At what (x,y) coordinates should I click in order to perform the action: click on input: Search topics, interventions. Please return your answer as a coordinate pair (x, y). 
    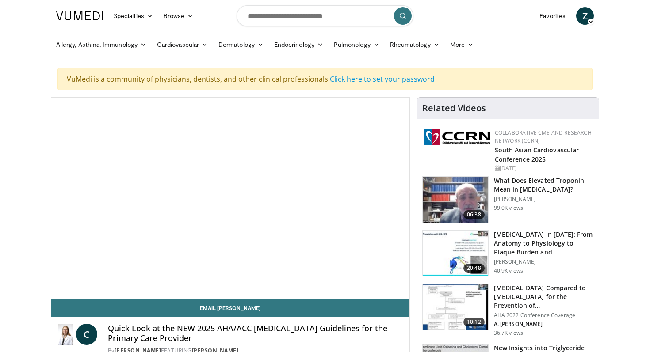
    Looking at the image, I should click on (325, 16).